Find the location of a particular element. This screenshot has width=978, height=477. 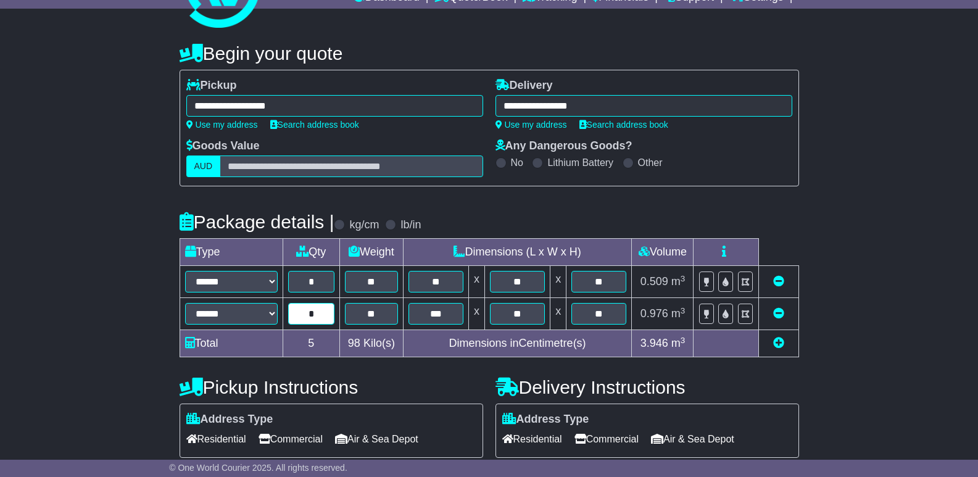

span: 0.976 is located at coordinates (654, 313).